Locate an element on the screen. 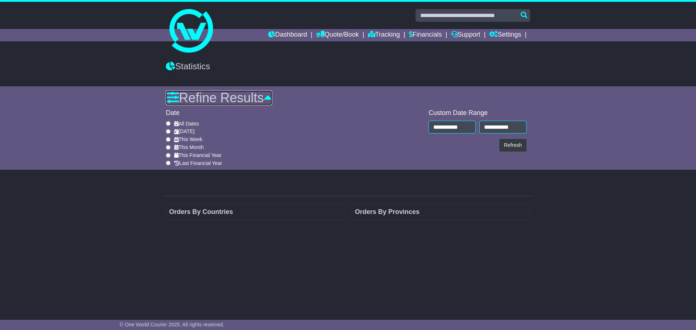 This screenshot has width=696, height=330. a: Support is located at coordinates (465, 35).